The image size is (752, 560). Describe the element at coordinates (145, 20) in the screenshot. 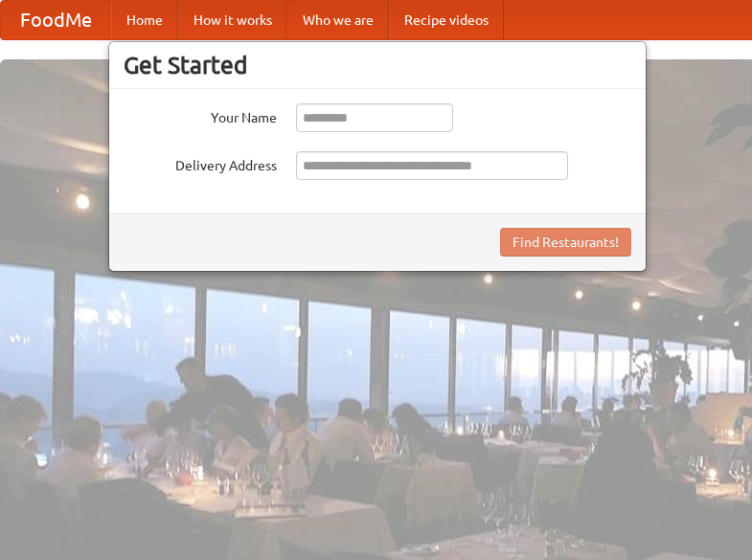

I see `a: Home` at that location.